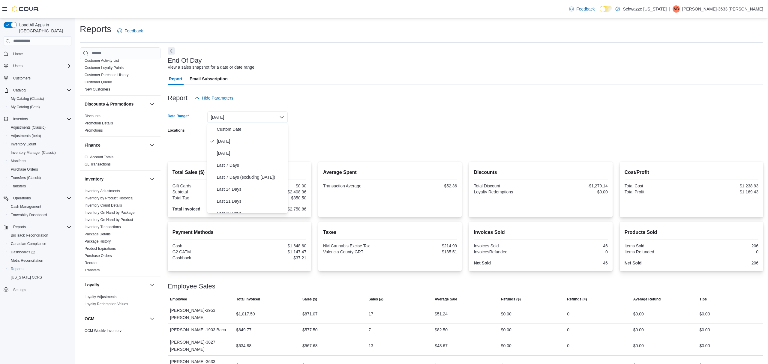  Describe the element at coordinates (251, 201) in the screenshot. I see `span: Last 21 Days` at that location.